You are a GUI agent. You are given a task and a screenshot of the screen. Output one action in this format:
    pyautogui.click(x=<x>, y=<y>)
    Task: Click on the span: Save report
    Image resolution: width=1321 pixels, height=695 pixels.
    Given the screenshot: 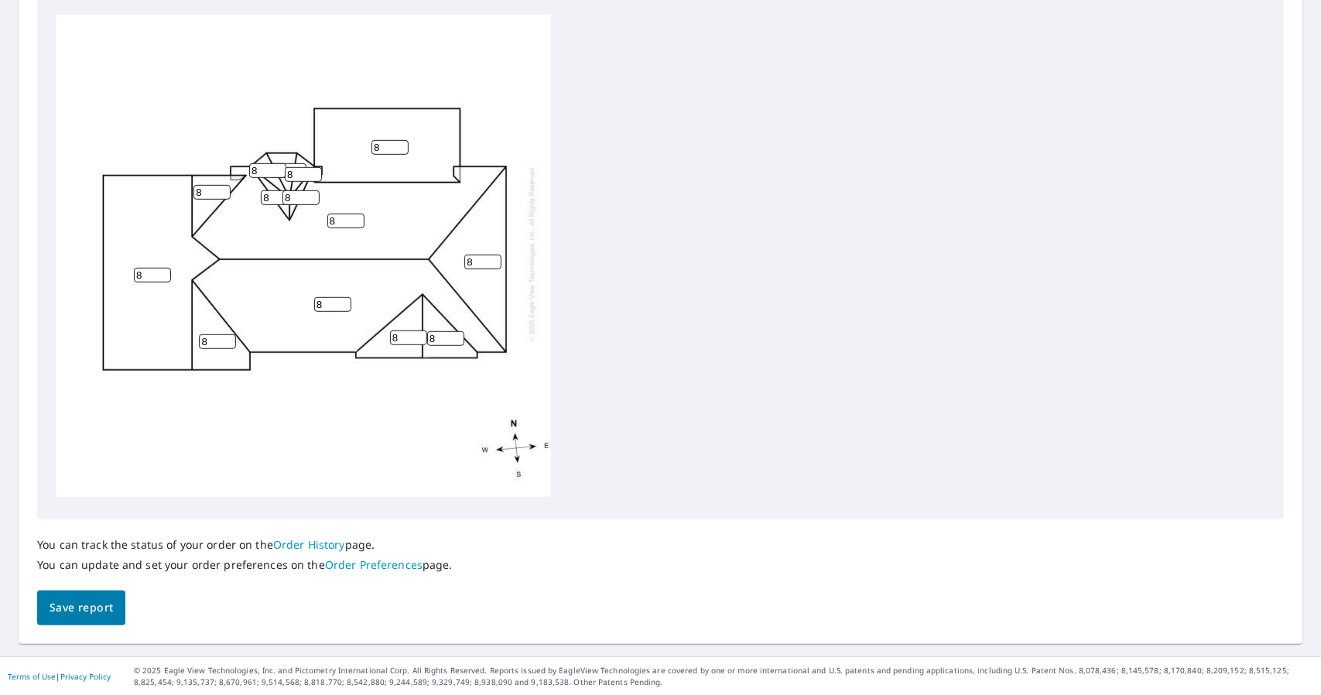 What is the action you would take?
    pyautogui.click(x=81, y=608)
    